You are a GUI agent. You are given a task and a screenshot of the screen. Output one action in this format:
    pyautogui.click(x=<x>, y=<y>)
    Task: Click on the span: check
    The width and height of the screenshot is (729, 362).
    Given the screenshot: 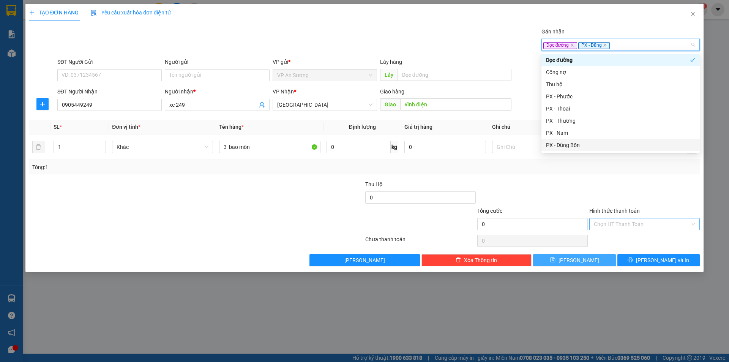 What is the action you would take?
    pyautogui.click(x=693, y=60)
    